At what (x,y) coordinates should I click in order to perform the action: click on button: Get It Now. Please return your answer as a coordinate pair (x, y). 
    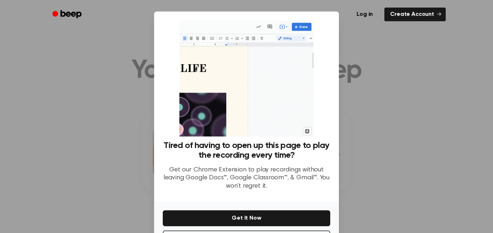
    Looking at the image, I should click on (246, 219).